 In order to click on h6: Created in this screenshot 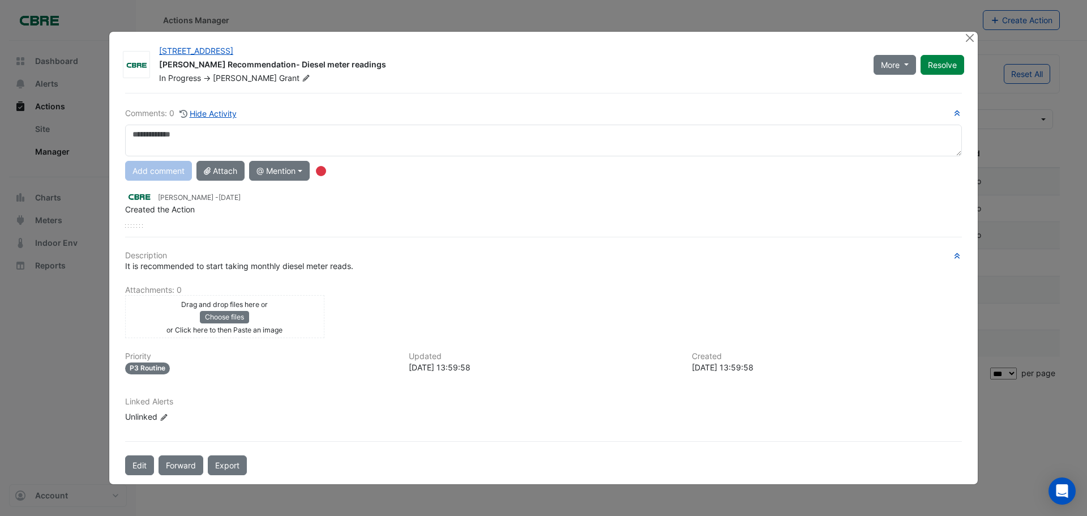, I will do `click(827, 356)`.